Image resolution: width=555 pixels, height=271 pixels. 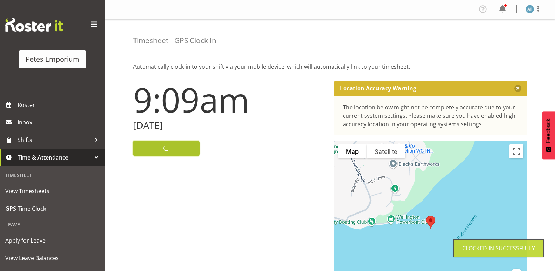 I want to click on span: Feedback, so click(x=548, y=131).